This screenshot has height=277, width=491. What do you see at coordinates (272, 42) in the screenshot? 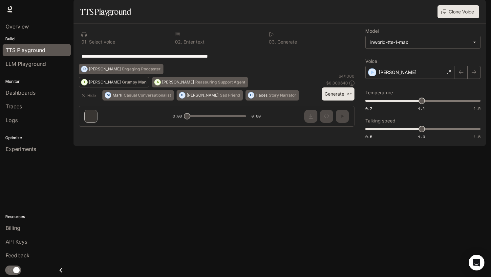
I see `p: 0 3 .` at bounding box center [272, 42].